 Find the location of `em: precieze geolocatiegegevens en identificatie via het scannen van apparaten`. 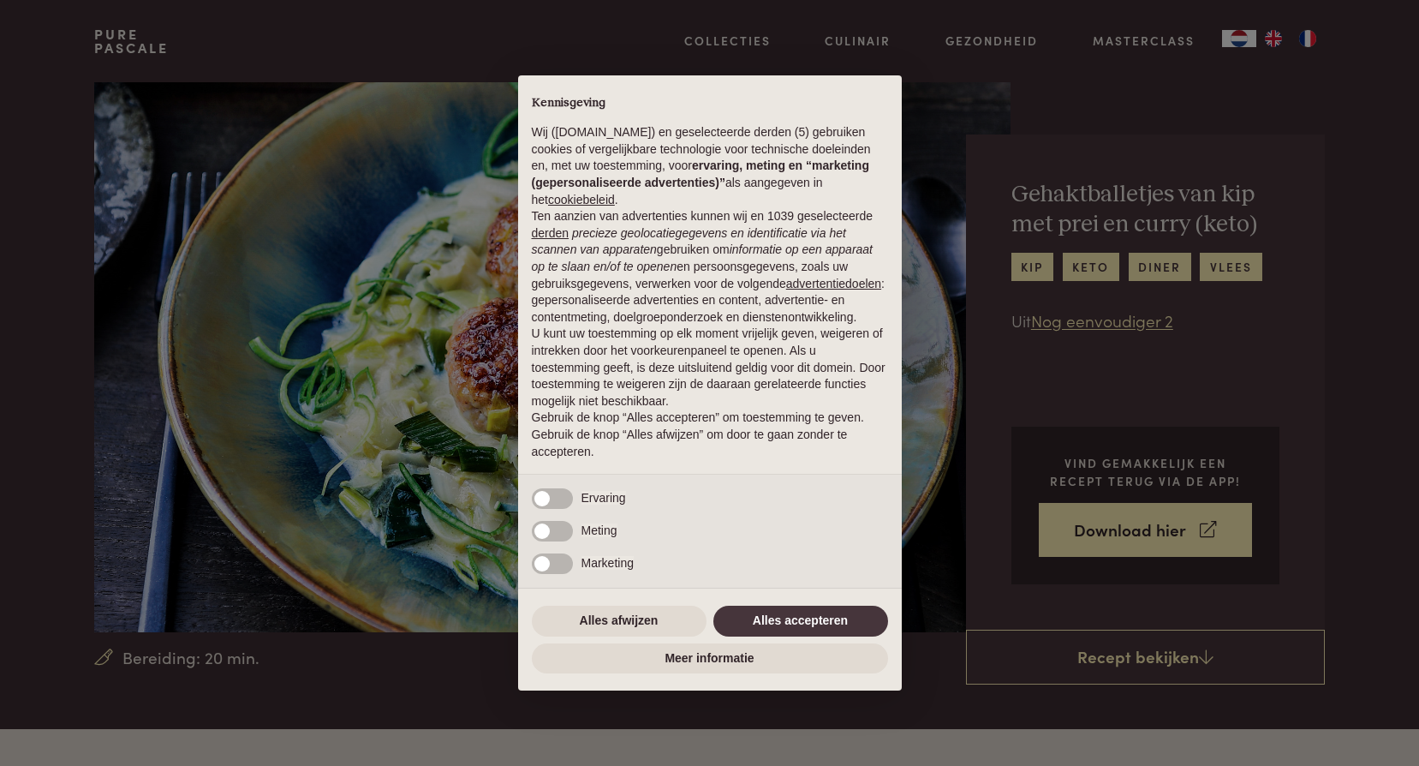

em: precieze geolocatiegegevens en identificatie via het scannen van apparaten is located at coordinates (688, 241).